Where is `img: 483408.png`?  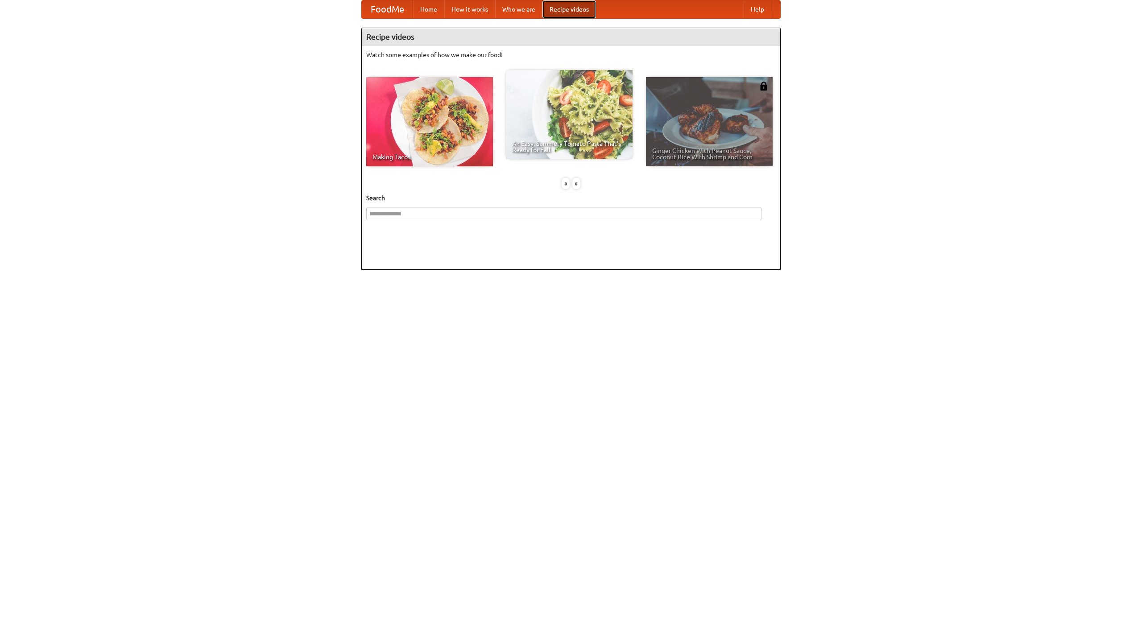 img: 483408.png is located at coordinates (763, 86).